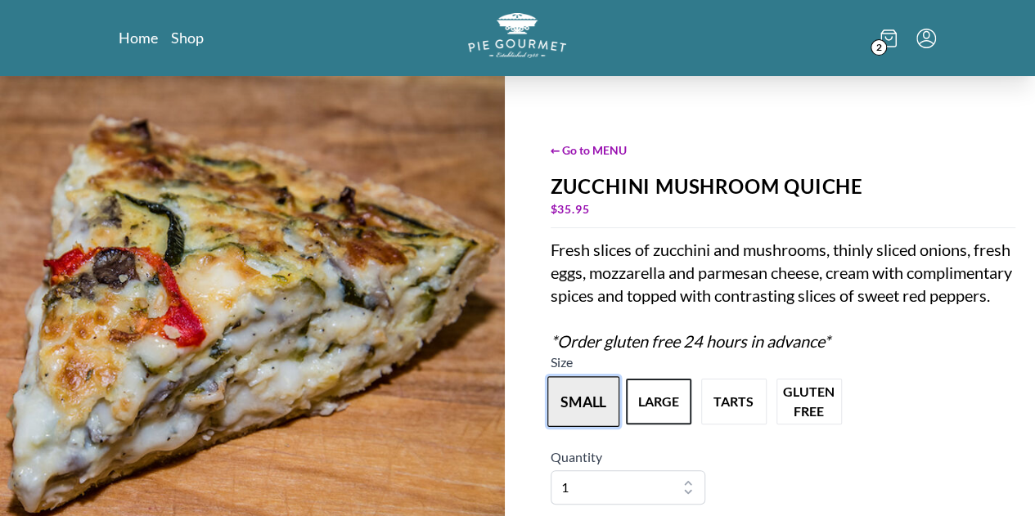  Describe the element at coordinates (576, 457) in the screenshot. I see `span: Quantity` at that location.